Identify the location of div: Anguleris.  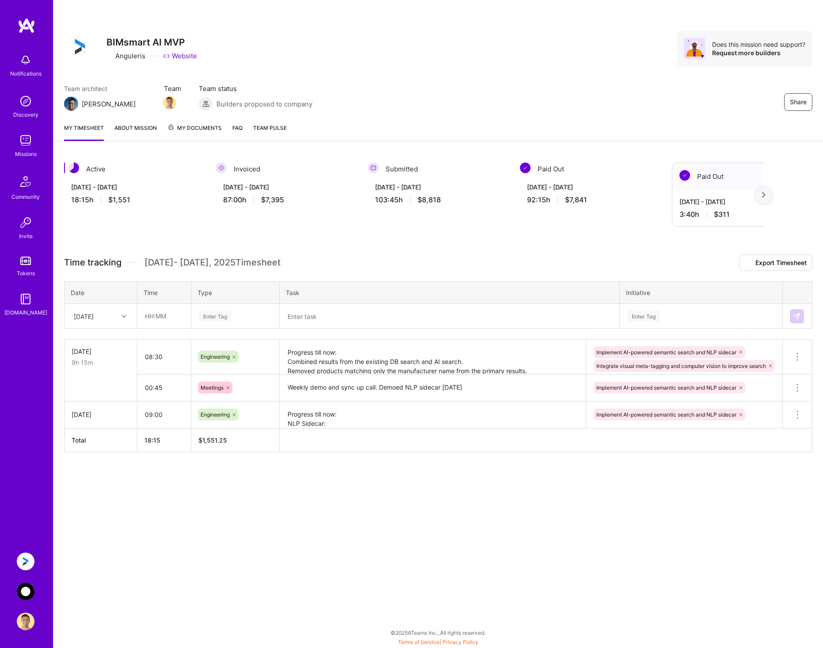
(126, 56).